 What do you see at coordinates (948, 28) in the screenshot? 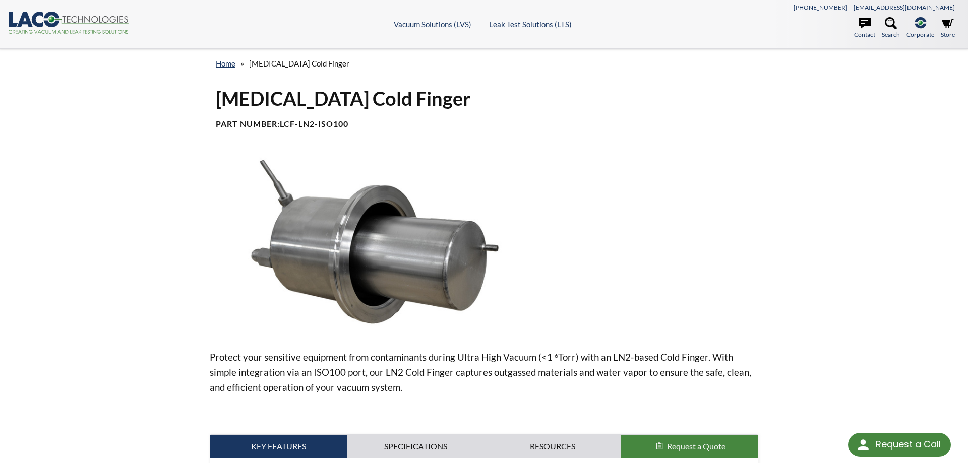
I see `a: Store` at bounding box center [948, 28].